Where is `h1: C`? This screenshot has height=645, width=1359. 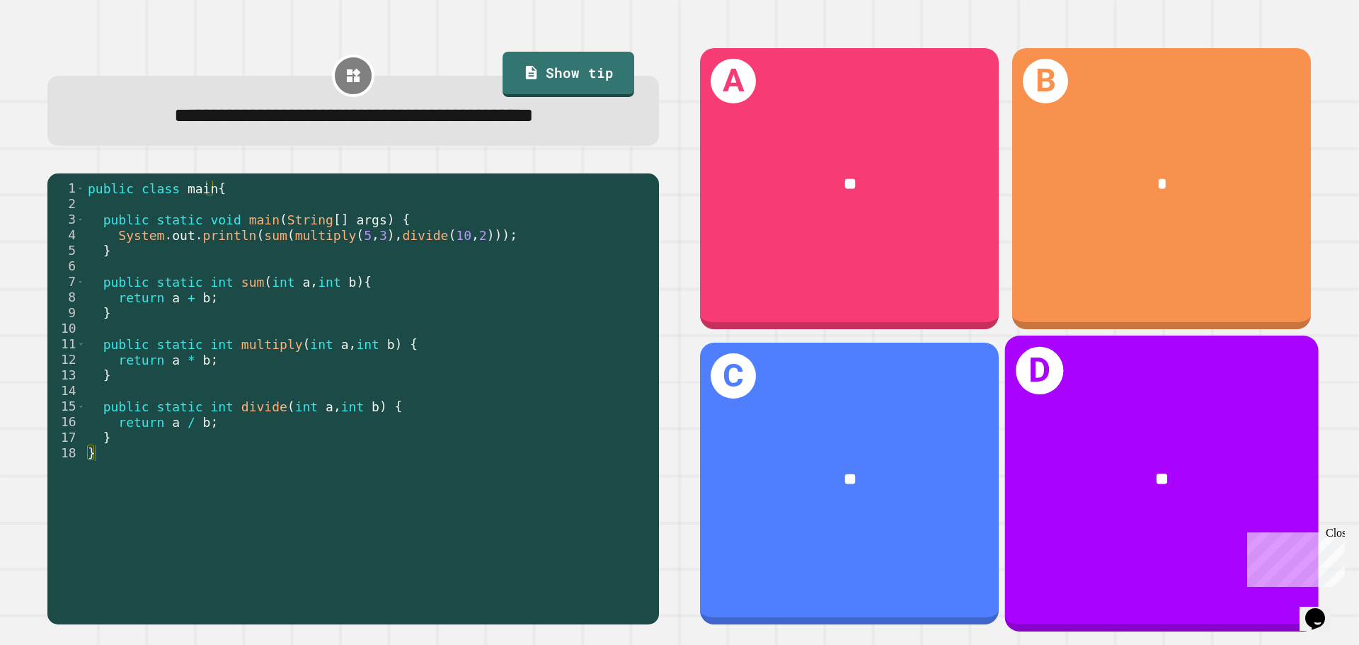 h1: C is located at coordinates (733, 376).